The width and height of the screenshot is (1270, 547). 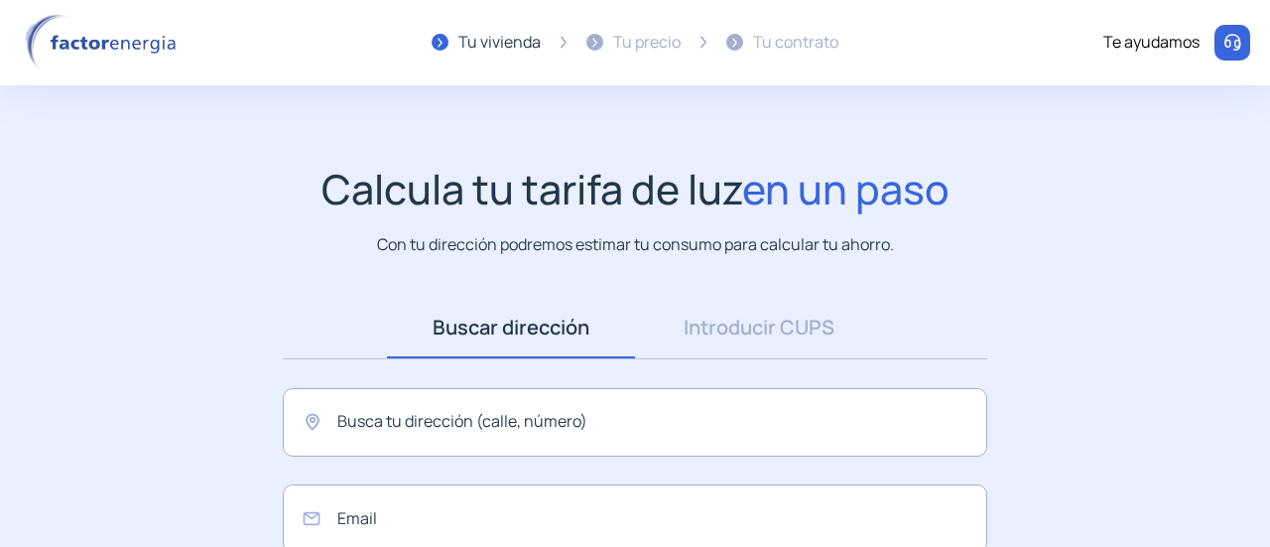 I want to click on div: Te ayudamos, so click(x=1151, y=43).